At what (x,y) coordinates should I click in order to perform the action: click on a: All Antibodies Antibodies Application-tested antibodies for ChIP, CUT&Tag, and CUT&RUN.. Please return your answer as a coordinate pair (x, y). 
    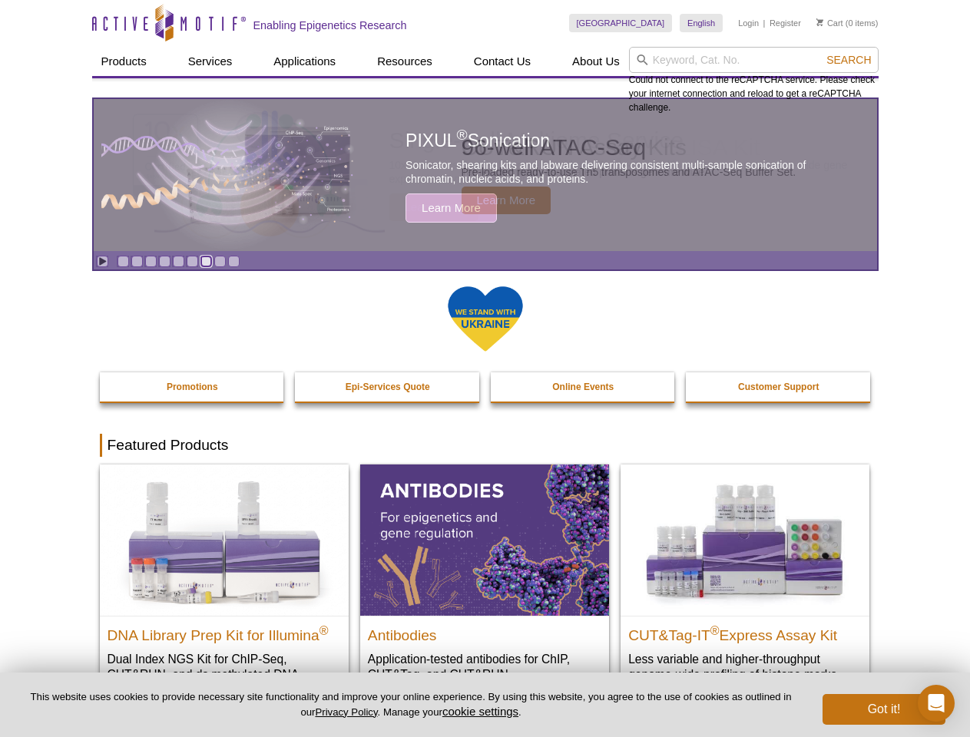
    Looking at the image, I should click on (484, 580).